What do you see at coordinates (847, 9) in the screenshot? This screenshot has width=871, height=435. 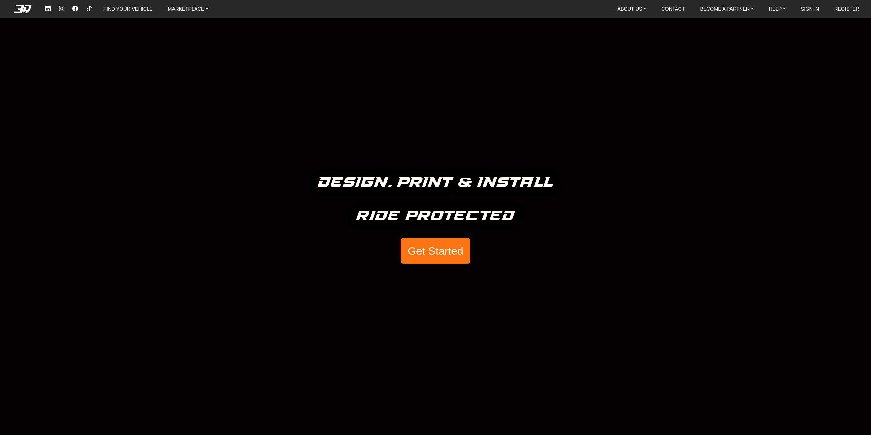 I see `a: REGISTER` at bounding box center [847, 9].